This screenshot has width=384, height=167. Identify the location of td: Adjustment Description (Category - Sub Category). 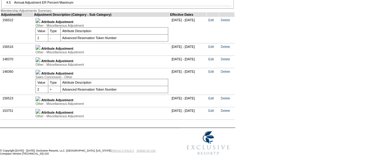
(102, 14).